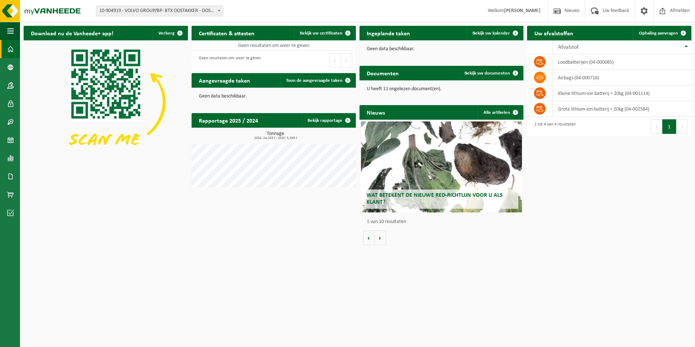 Image resolution: width=695 pixels, height=347 pixels. I want to click on a: Bekijk uw certificaten, so click(325, 33).